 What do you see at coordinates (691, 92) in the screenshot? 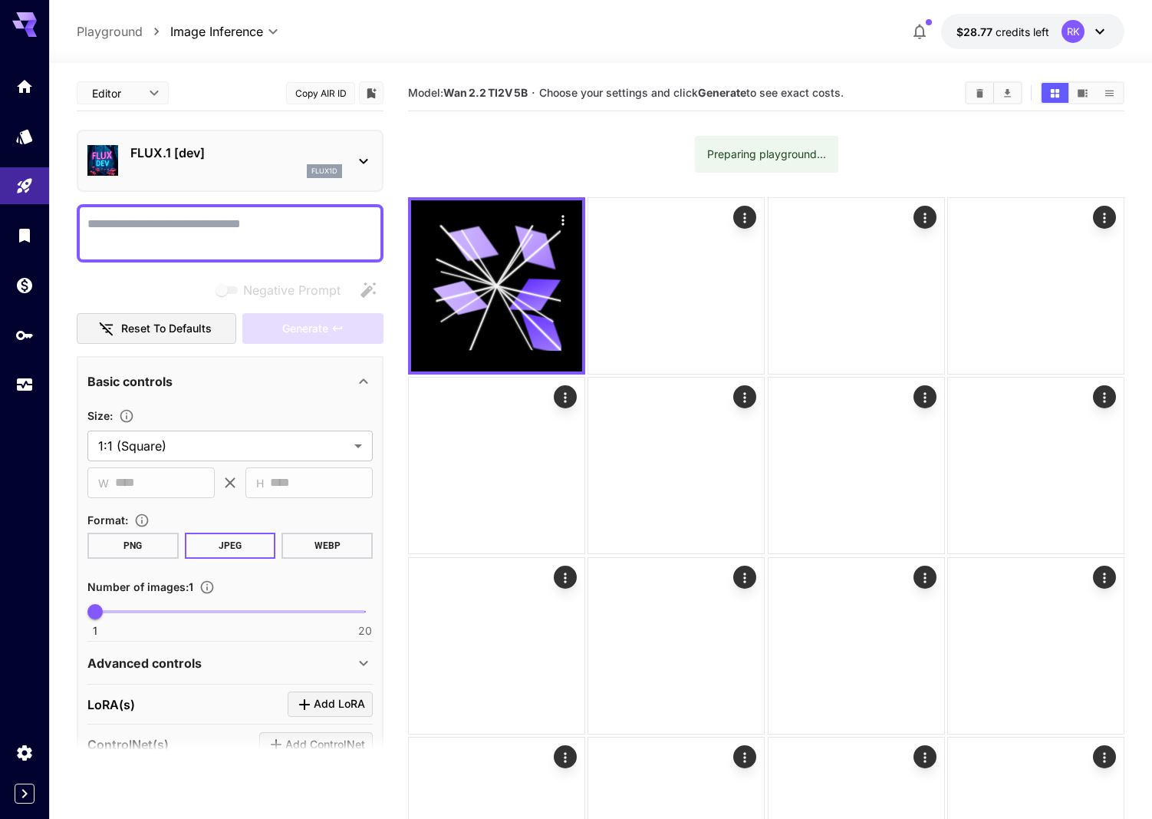
I see `span: Choose your settings and click to see exact costs.` at bounding box center [691, 92].